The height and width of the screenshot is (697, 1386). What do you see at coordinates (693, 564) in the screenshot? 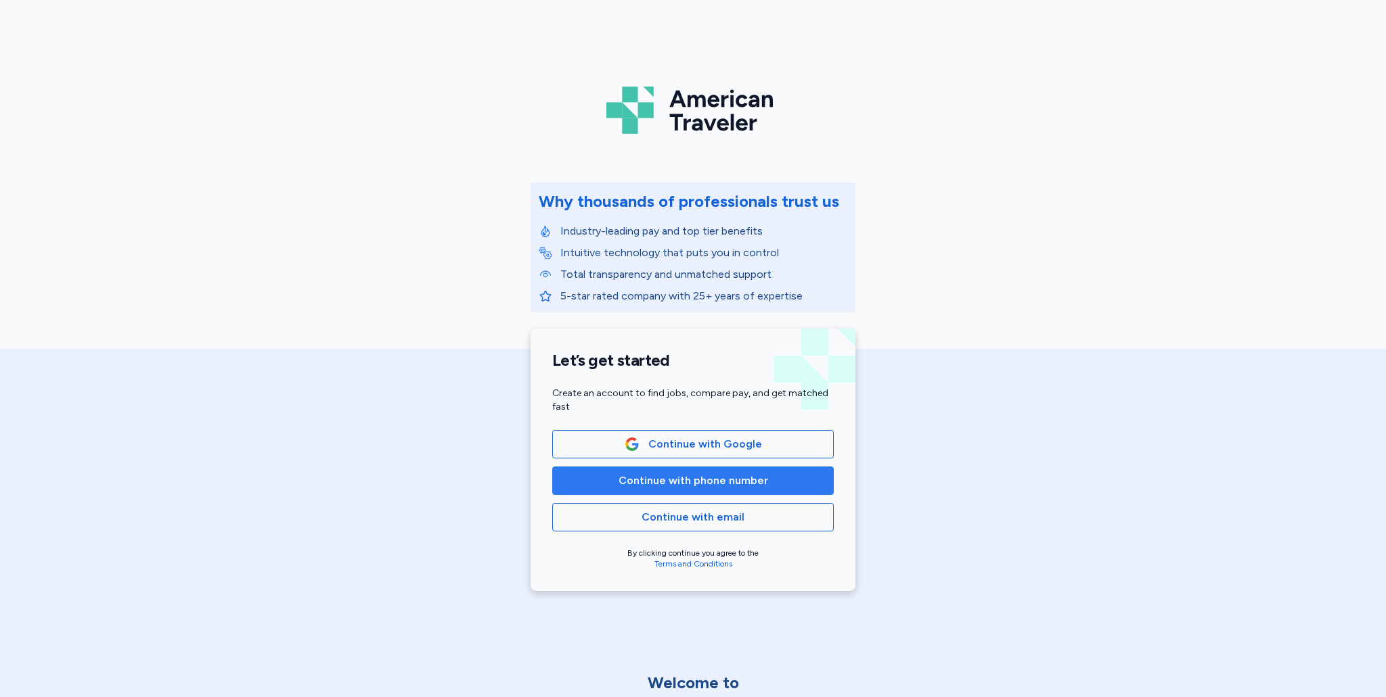
I see `a: Terms and Conditions` at bounding box center [693, 564].